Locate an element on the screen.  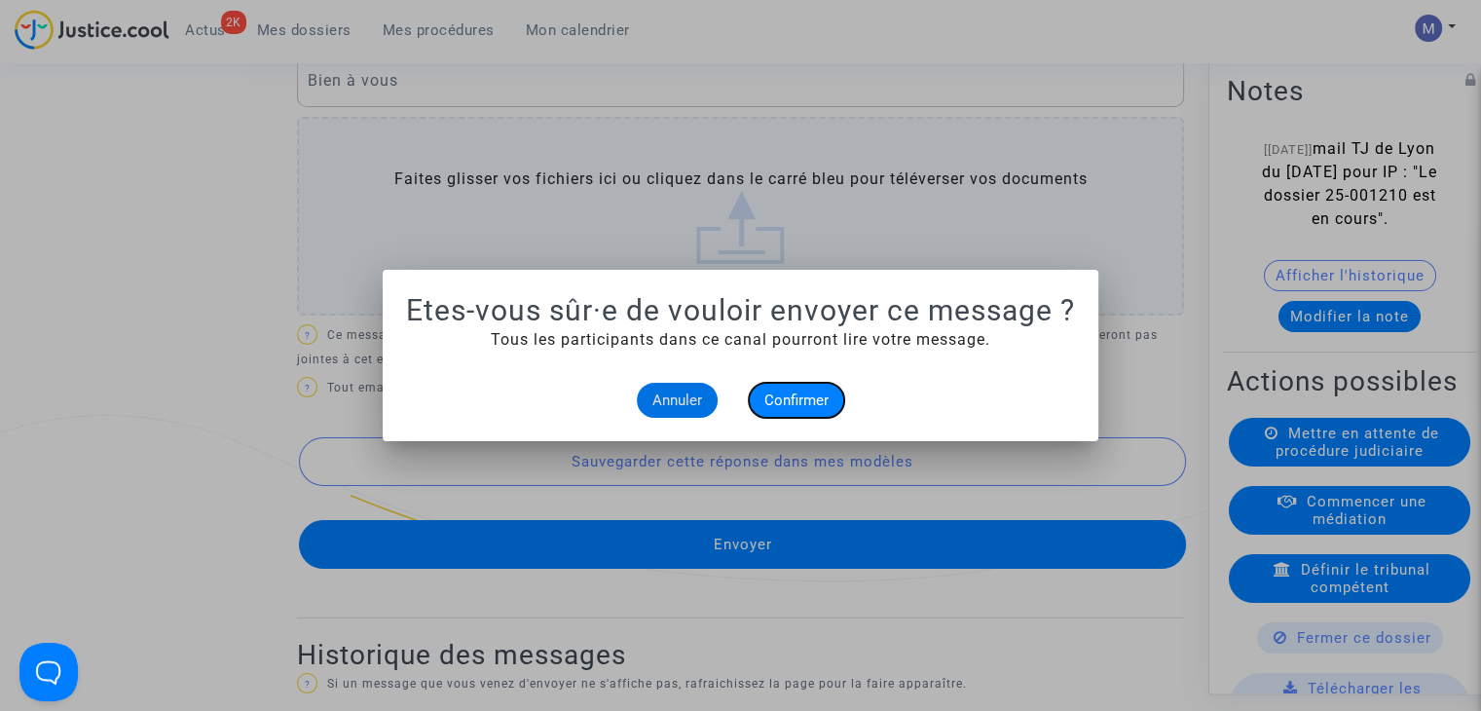
span: Annuler is located at coordinates (677, 400).